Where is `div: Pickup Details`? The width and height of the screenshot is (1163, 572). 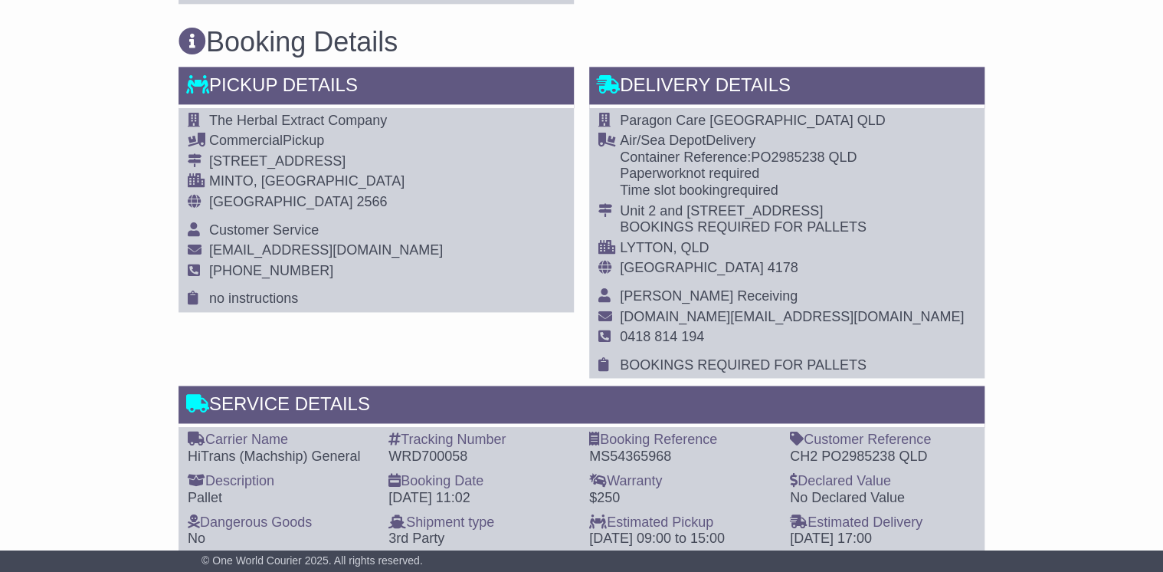 div: Pickup Details is located at coordinates (376, 87).